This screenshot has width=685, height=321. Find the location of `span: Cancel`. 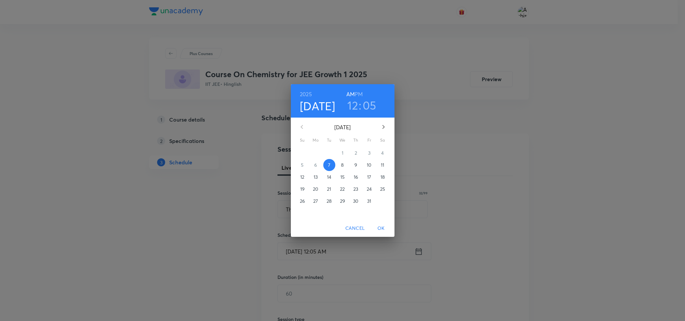

span: Cancel is located at coordinates (355, 228).